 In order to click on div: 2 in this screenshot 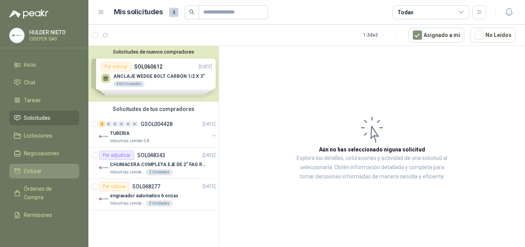, I will do `click(102, 124)`.